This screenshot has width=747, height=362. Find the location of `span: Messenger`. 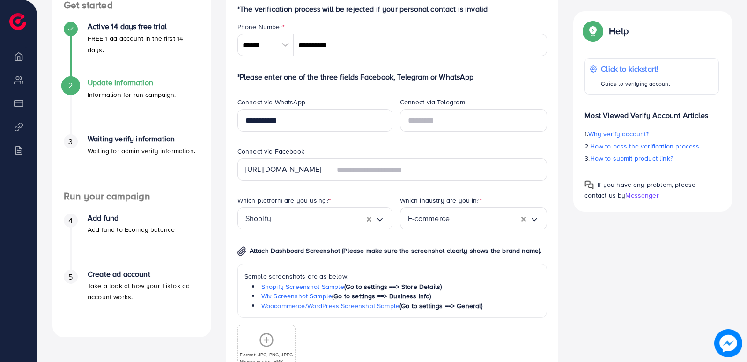

span: Messenger is located at coordinates (641, 195).